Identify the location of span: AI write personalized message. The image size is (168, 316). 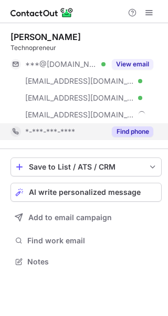
(85, 192).